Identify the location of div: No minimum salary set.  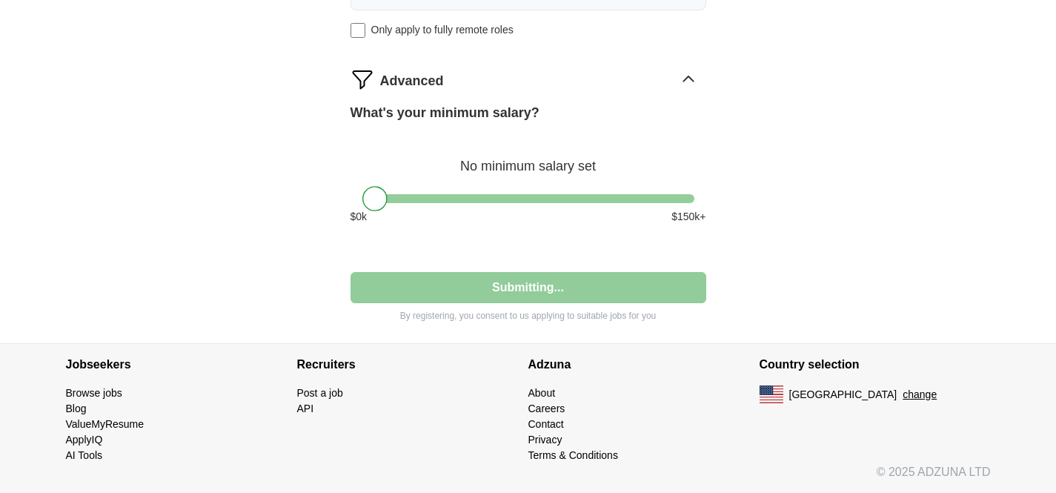
(528, 159).